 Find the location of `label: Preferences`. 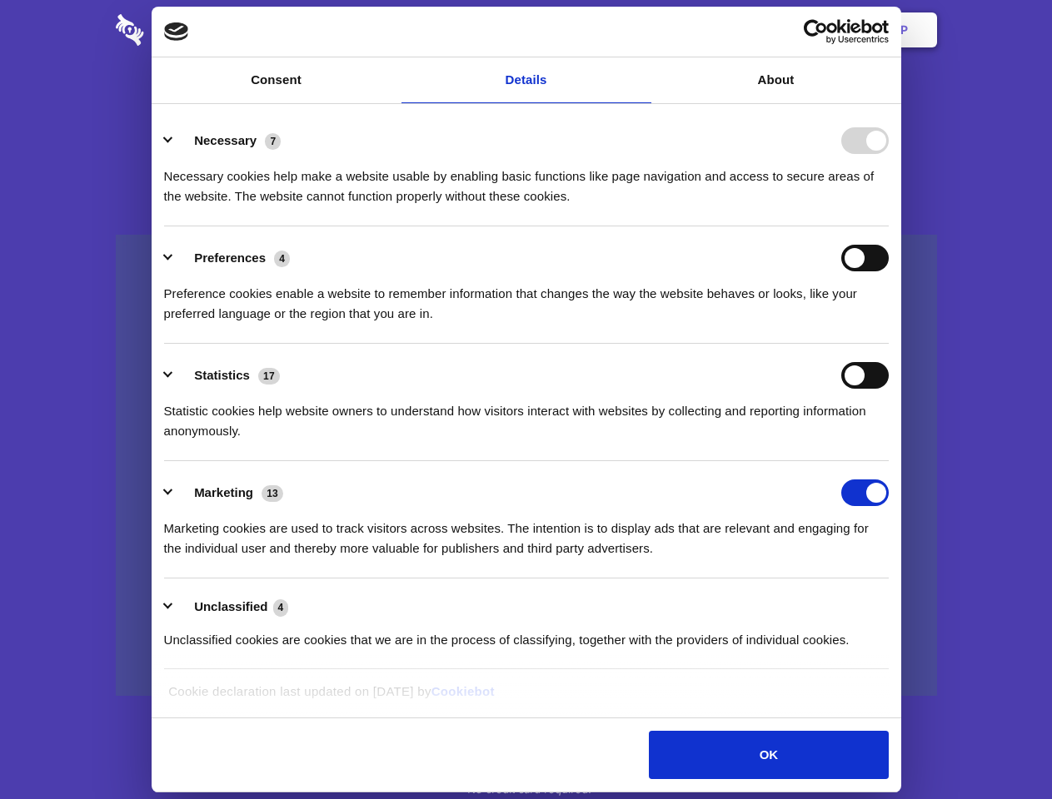

label: Preferences is located at coordinates (230, 257).